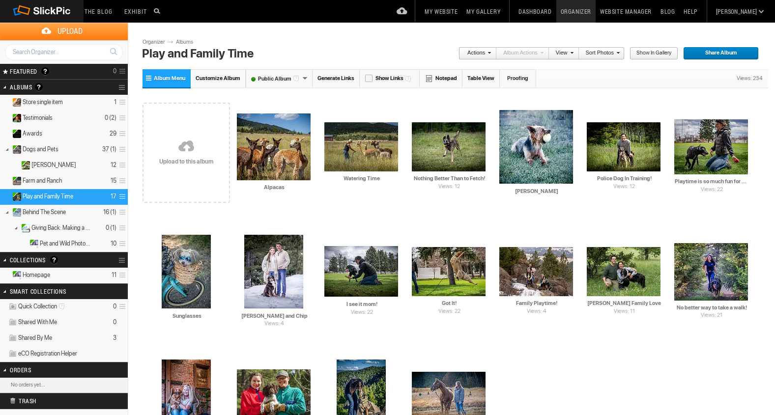 Image resolution: width=775 pixels, height=415 pixels. I want to click on a: Album Actions, so click(520, 54).